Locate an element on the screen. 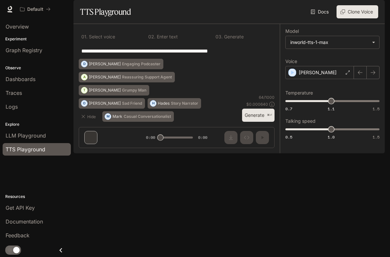  button: MMarkCasual Conversationalist is located at coordinates (138, 116).